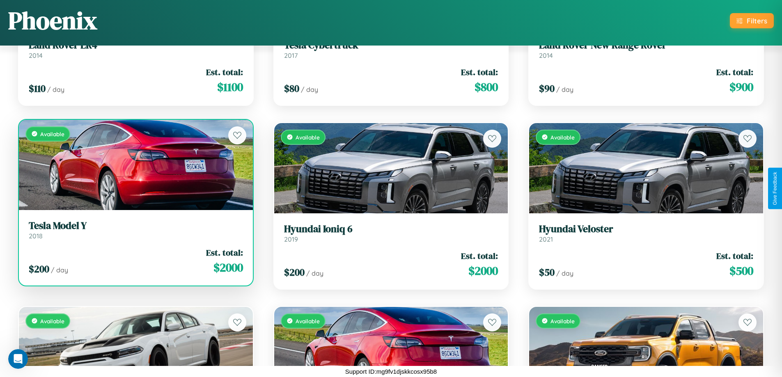 This screenshot has height=377, width=782. Describe the element at coordinates (391, 45) in the screenshot. I see `h3: Tesla Cybertruck` at that location.